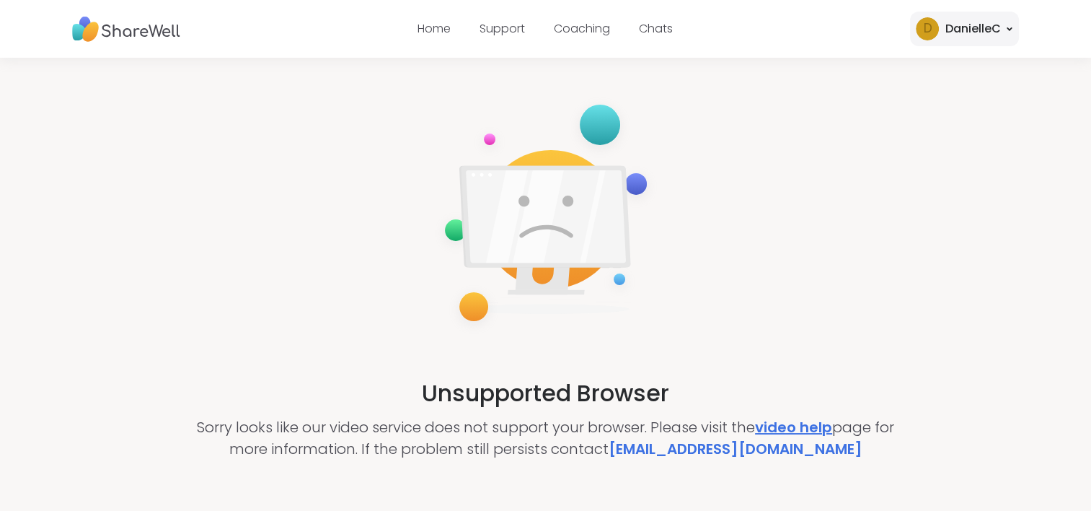  What do you see at coordinates (928, 29) in the screenshot?
I see `span: D` at bounding box center [928, 29].